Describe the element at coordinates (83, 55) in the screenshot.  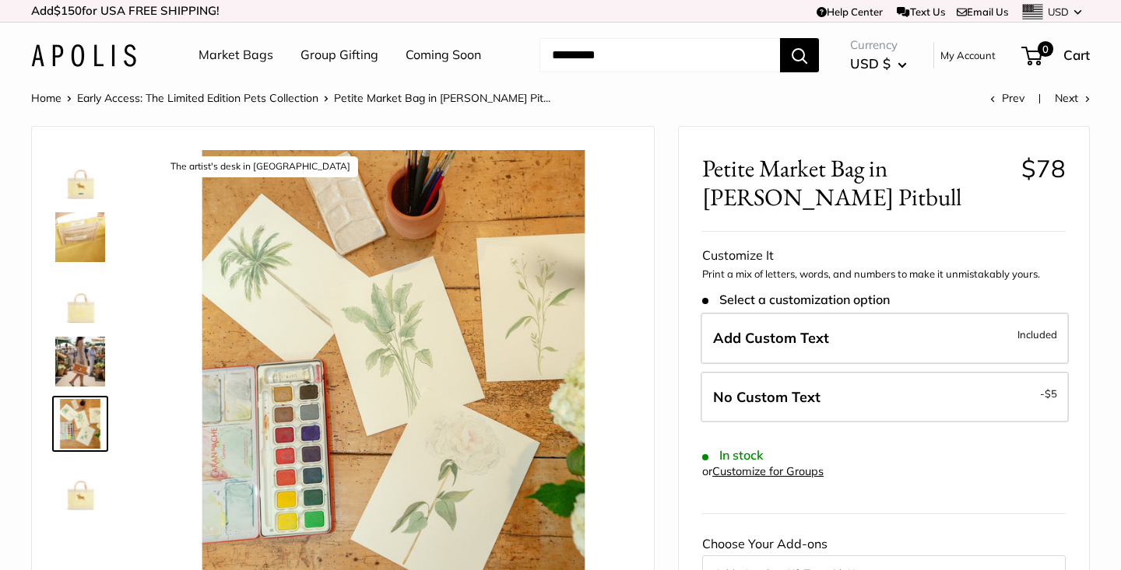
I see `img: Apolis` at that location.